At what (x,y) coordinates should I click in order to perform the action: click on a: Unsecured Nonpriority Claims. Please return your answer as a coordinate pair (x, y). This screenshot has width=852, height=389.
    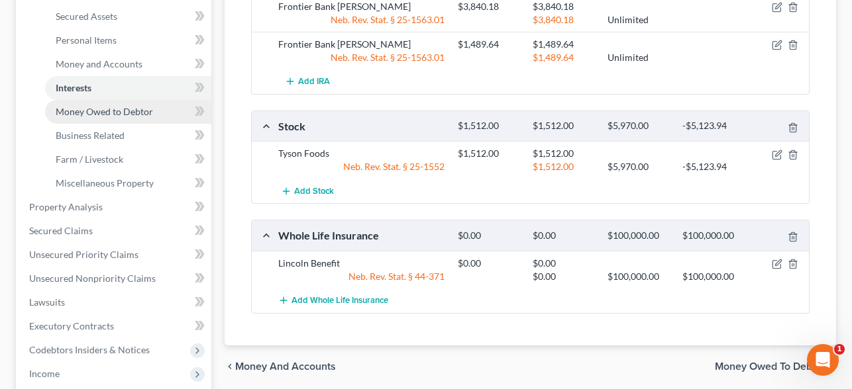
    Looking at the image, I should click on (115, 279).